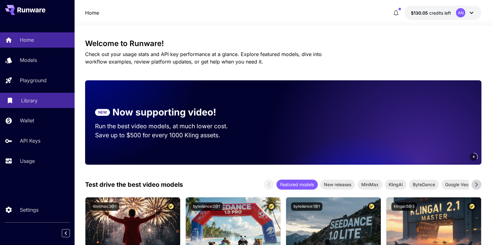  What do you see at coordinates (420, 13) in the screenshot?
I see `span: $130.05` at bounding box center [420, 13].